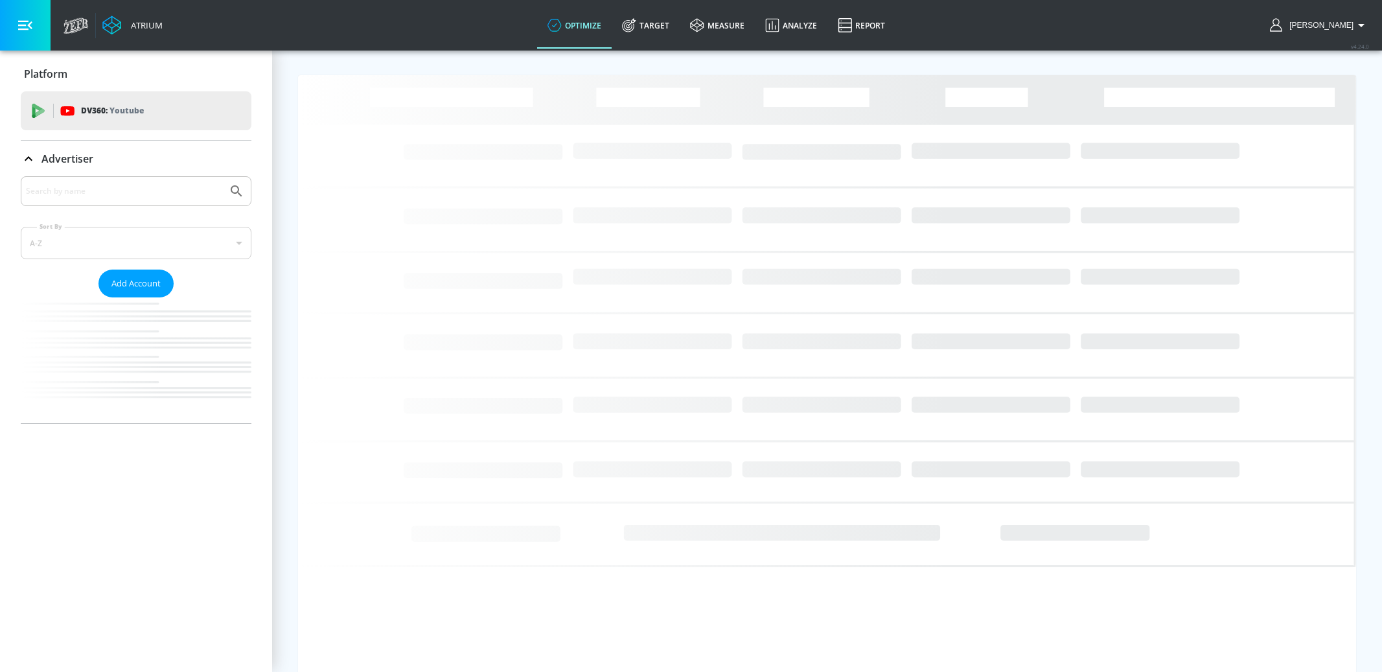 This screenshot has width=1382, height=672. What do you see at coordinates (67, 159) in the screenshot?
I see `p: Advertiser` at bounding box center [67, 159].